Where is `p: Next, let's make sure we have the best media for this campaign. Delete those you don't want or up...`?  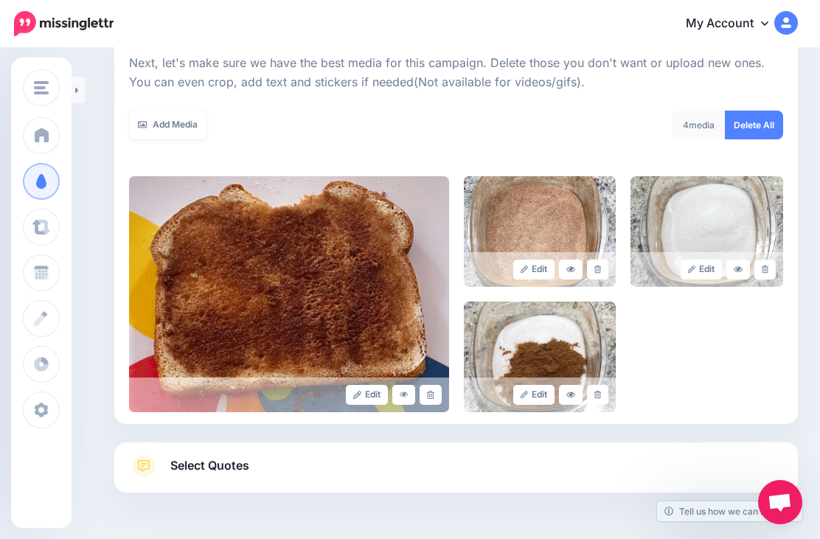 p: Next, let's make sure we have the best media for this campaign. Delete those you don't want or up... is located at coordinates (456, 73).